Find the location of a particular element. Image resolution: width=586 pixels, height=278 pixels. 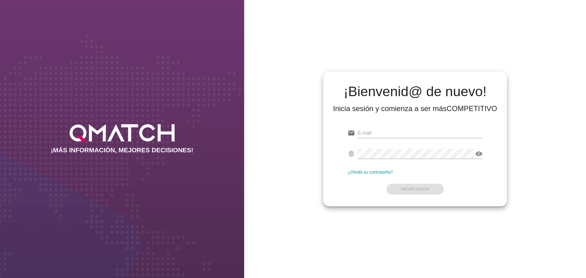

strong: COMPETITIVO is located at coordinates (472, 108).